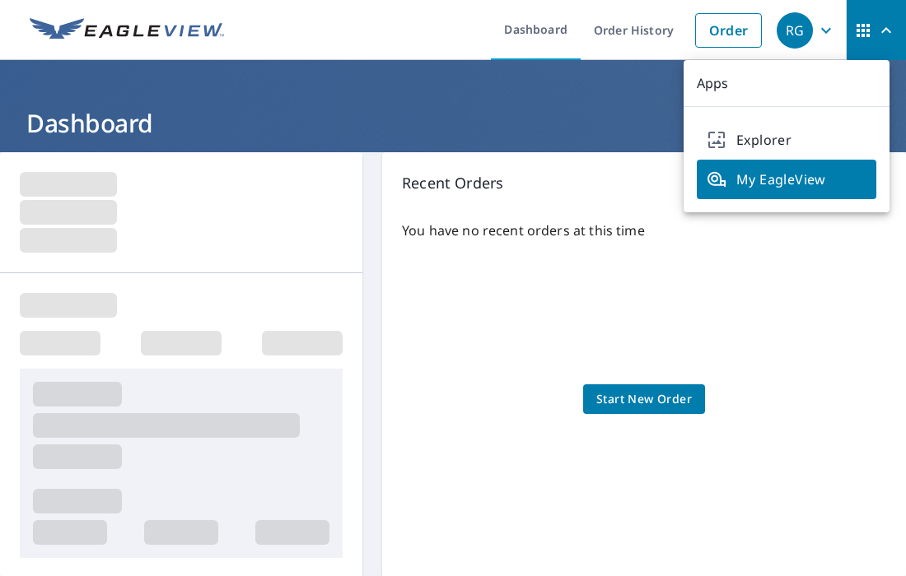 This screenshot has width=906, height=576. What do you see at coordinates (786, 179) in the screenshot?
I see `span: My EagleView` at bounding box center [786, 179].